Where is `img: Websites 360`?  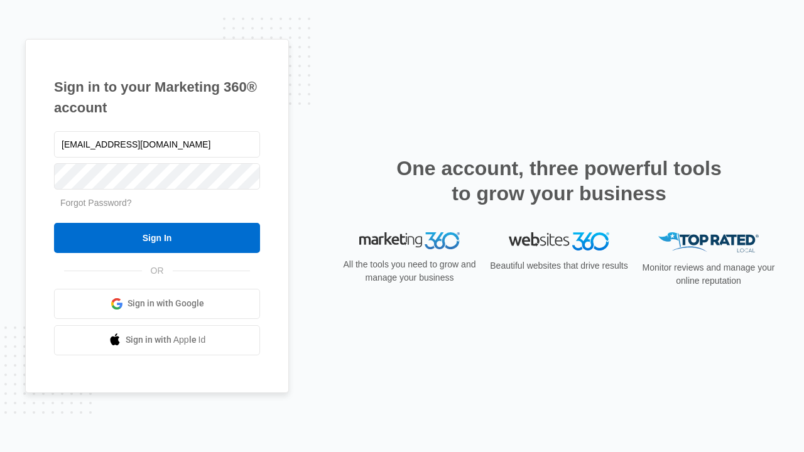
img: Websites 360 is located at coordinates (559, 241).